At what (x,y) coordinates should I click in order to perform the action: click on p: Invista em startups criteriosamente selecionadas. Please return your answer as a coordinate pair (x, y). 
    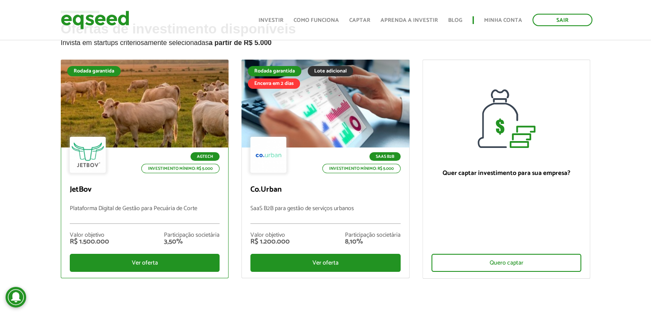
    Looking at the image, I should click on (326, 42).